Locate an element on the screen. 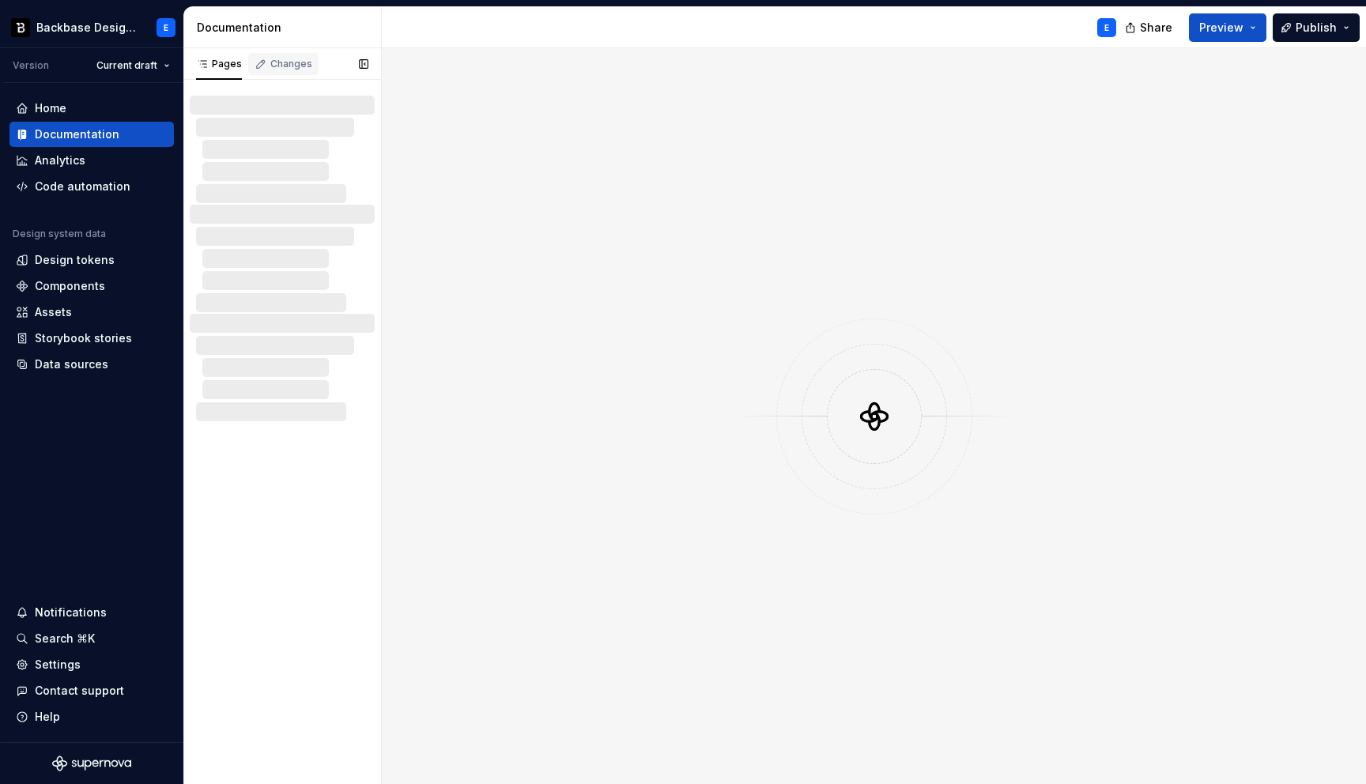  button: Share is located at coordinates (1150, 28).